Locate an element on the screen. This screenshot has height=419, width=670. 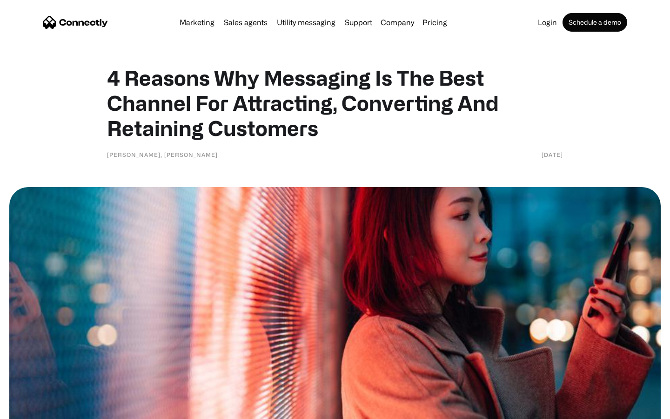
h1: 4 Reasons Why Messaging Is The Best Channel For Attracting, Converting And Retaining Customers is located at coordinates (335, 103).